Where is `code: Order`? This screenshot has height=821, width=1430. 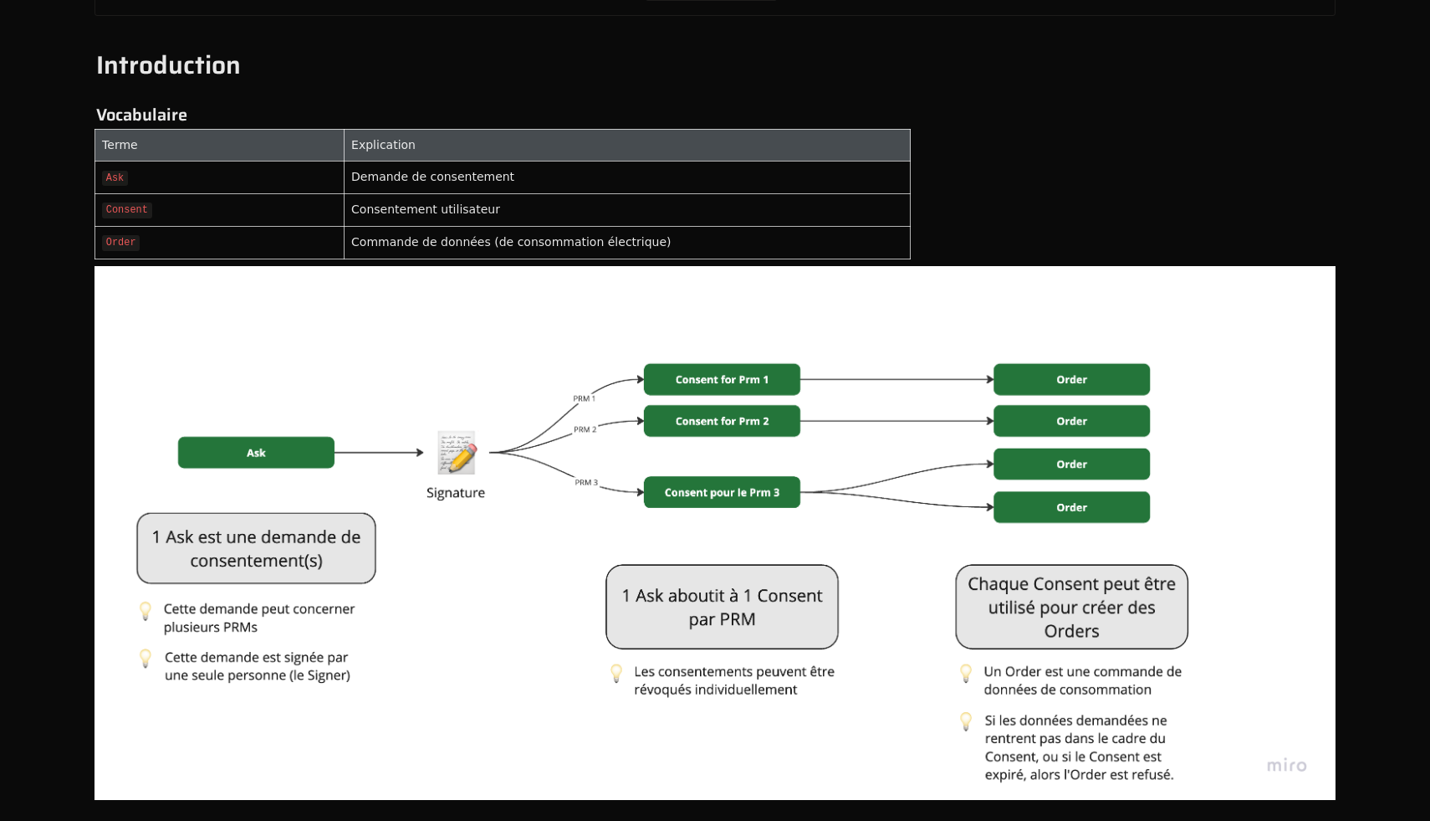 code: Order is located at coordinates (120, 243).